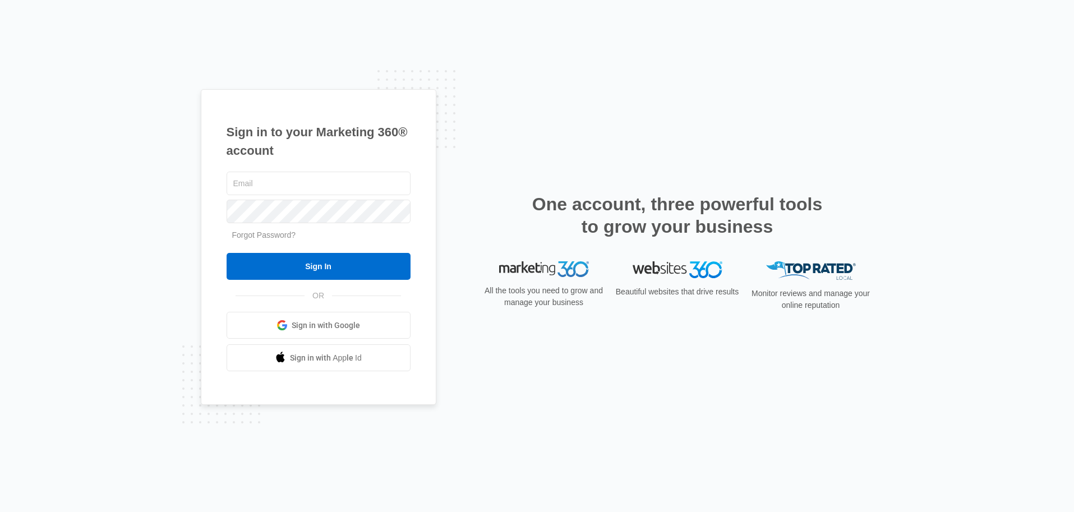 This screenshot has width=1074, height=512. What do you see at coordinates (544, 297) in the screenshot?
I see `p: All the tools you need to grow and manage your business` at bounding box center [544, 297].